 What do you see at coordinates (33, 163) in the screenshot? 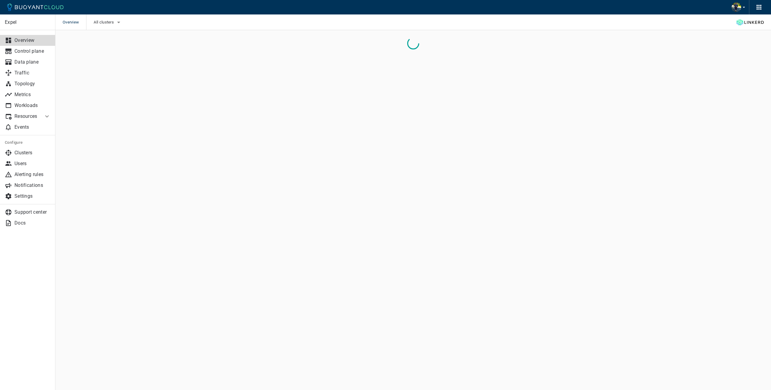
I see `p: Users` at bounding box center [33, 163].